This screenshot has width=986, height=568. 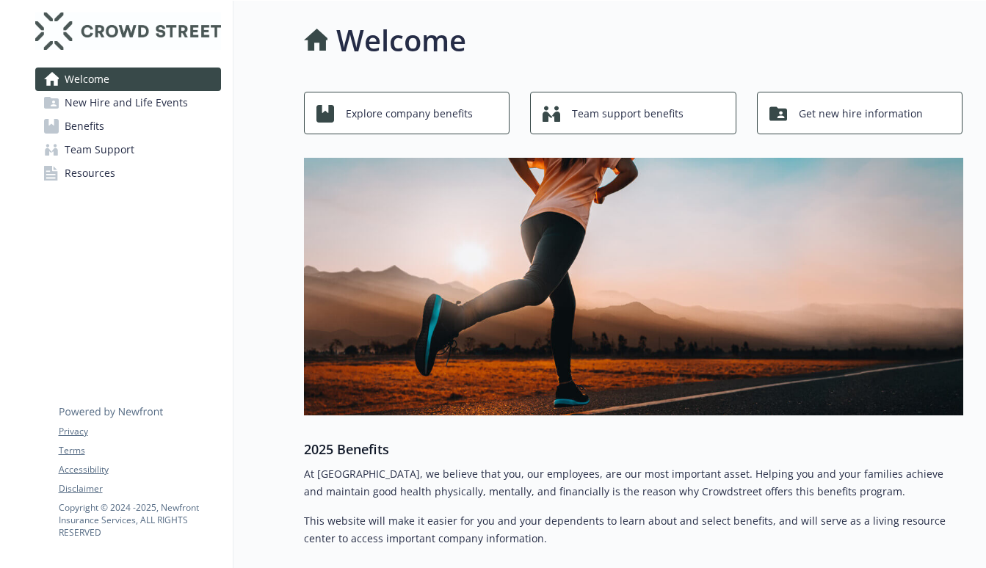 What do you see at coordinates (139, 489) in the screenshot?
I see `a: Disclaimer` at bounding box center [139, 489].